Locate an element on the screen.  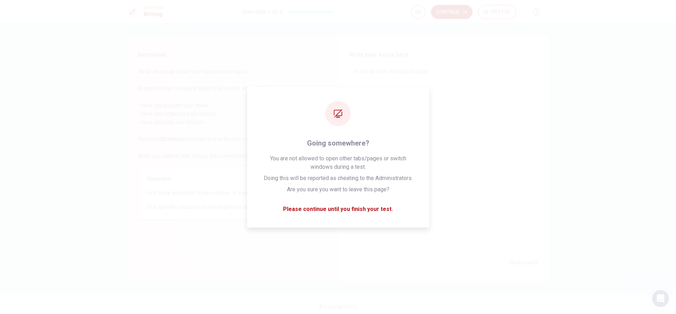
span: Is it more important to be creative or logical? is located at coordinates (220, 193).